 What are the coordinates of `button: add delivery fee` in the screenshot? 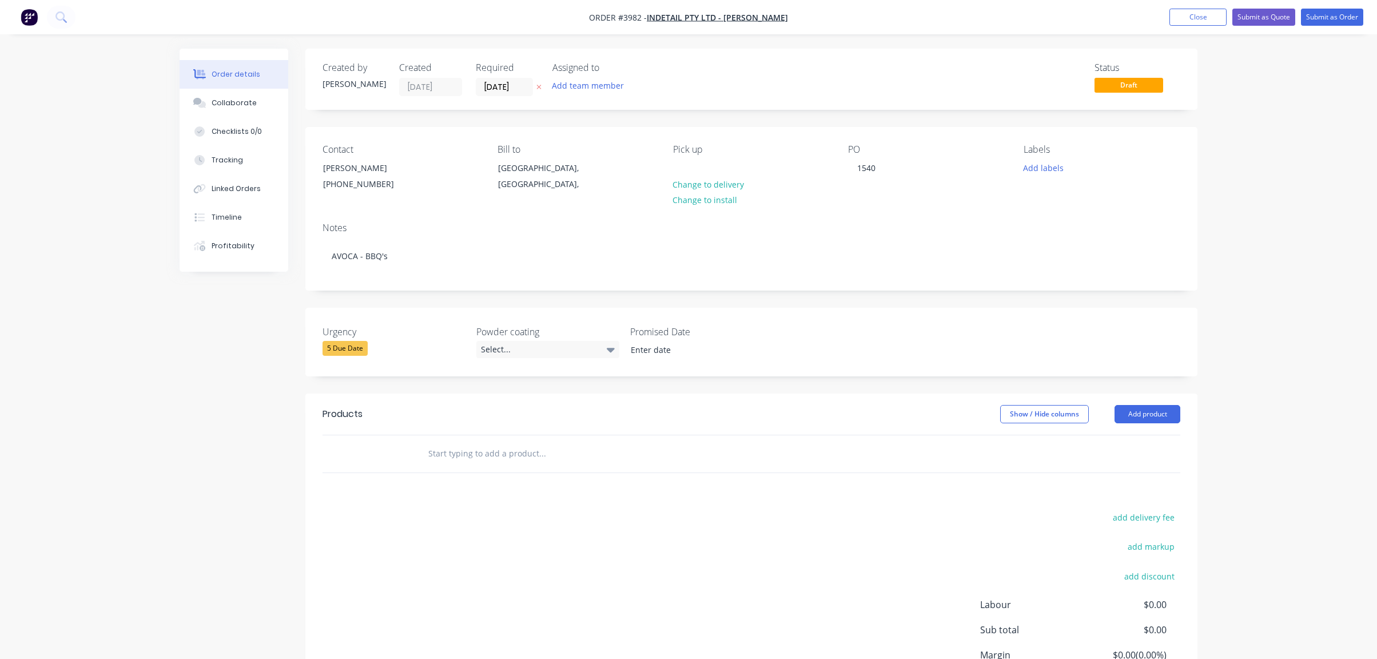 It's located at (1143, 517).